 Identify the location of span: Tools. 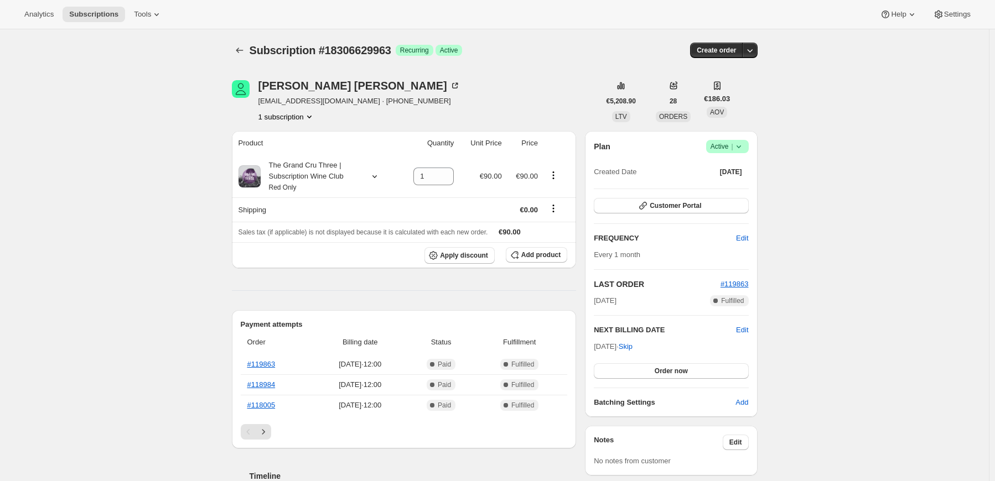
(142, 14).